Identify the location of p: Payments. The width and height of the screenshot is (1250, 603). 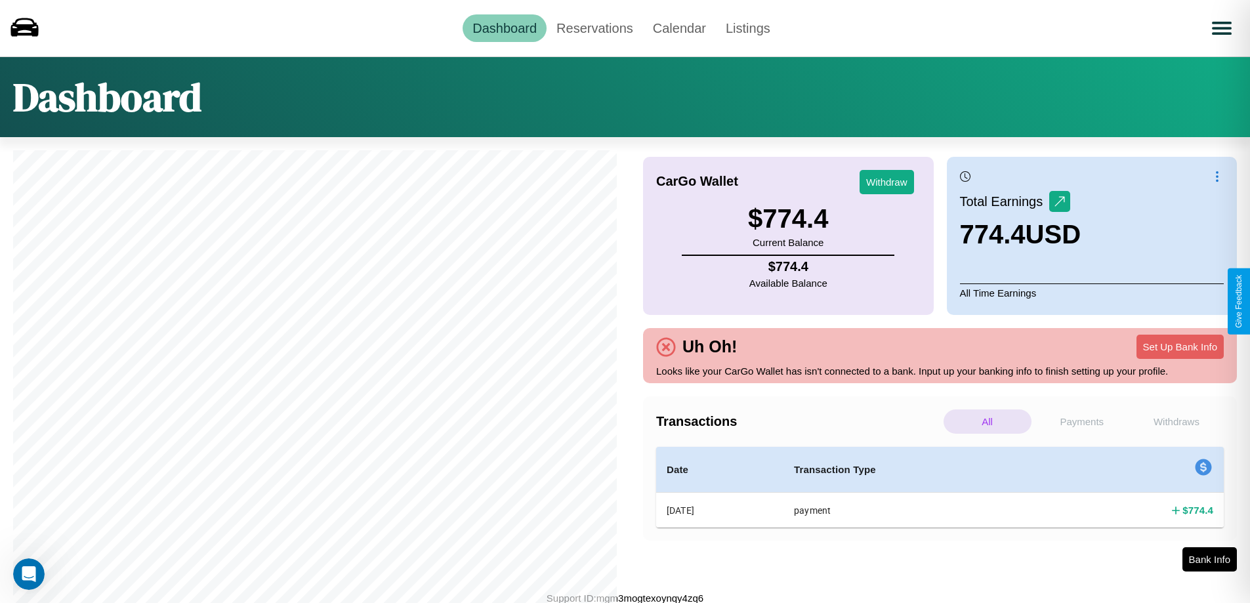
(1082, 421).